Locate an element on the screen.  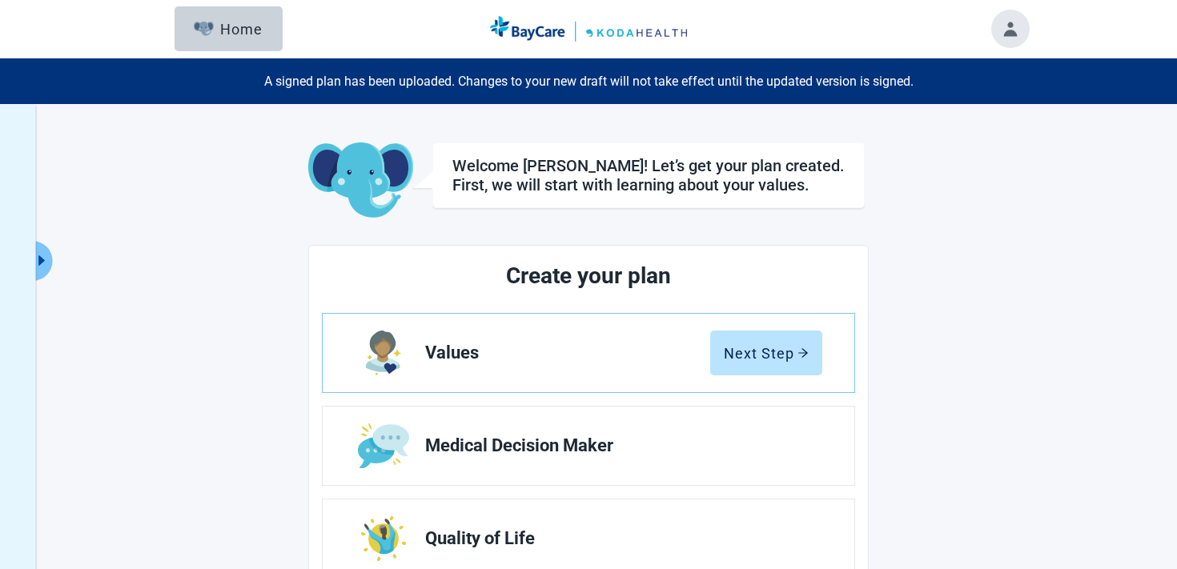
img: Koda Health is located at coordinates (588, 29).